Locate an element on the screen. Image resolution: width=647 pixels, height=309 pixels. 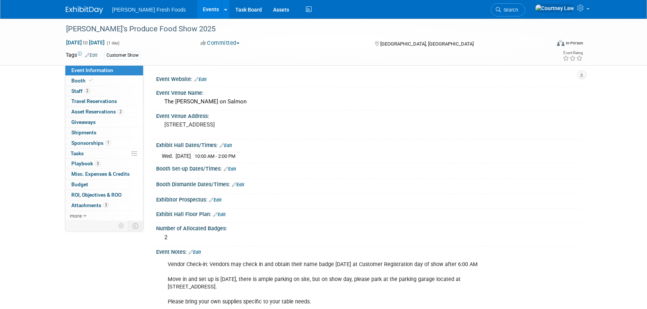
a: Event Information is located at coordinates (104, 70).